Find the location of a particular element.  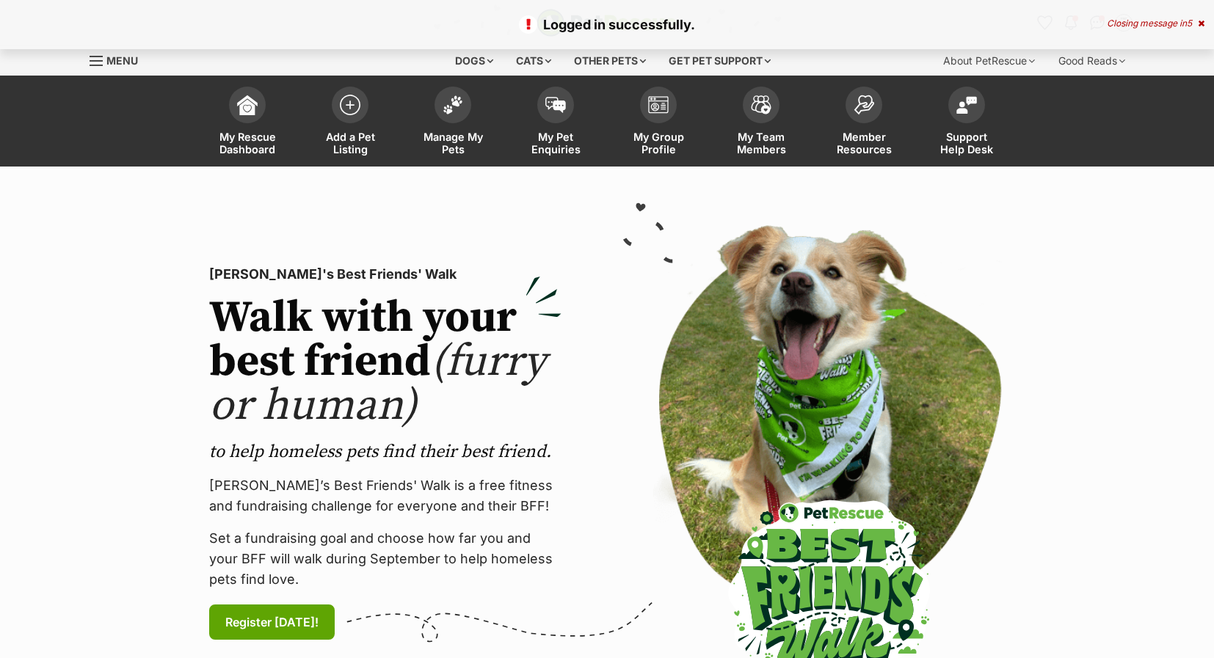

a: Menu is located at coordinates (119, 59).